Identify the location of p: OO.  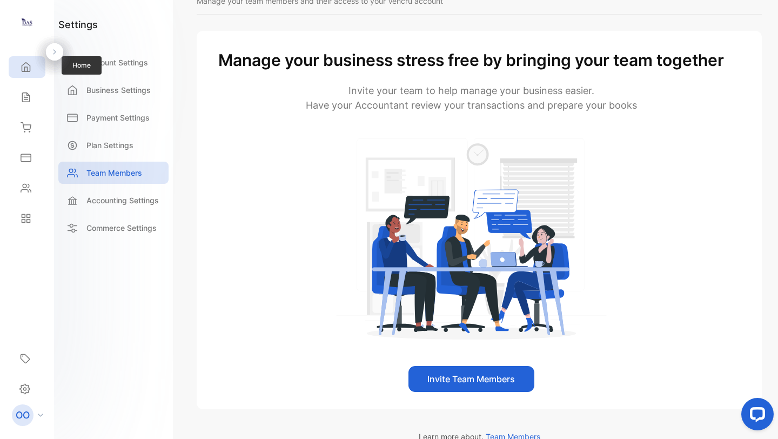
(23, 415).